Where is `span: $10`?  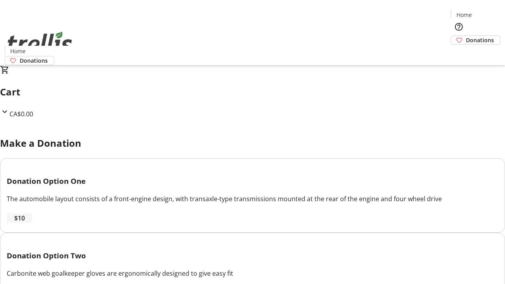 span: $10 is located at coordinates (19, 218).